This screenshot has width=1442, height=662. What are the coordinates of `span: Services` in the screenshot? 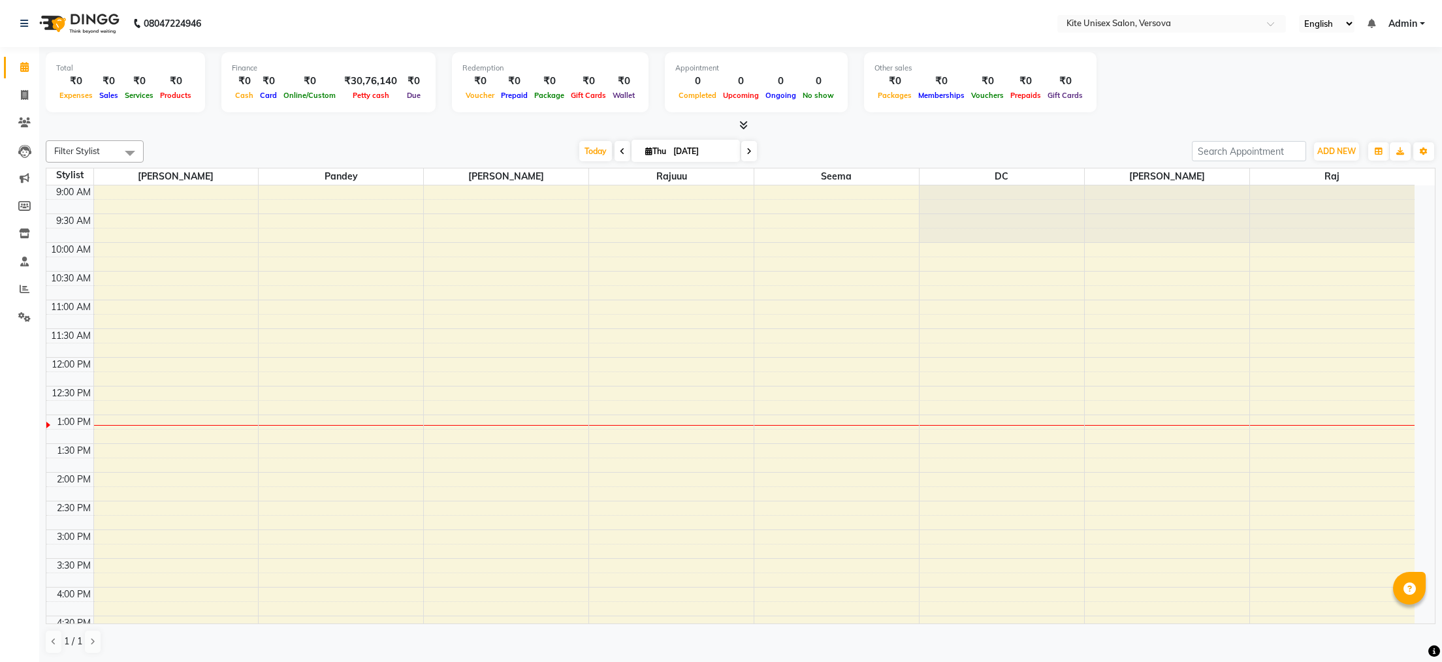 It's located at (139, 95).